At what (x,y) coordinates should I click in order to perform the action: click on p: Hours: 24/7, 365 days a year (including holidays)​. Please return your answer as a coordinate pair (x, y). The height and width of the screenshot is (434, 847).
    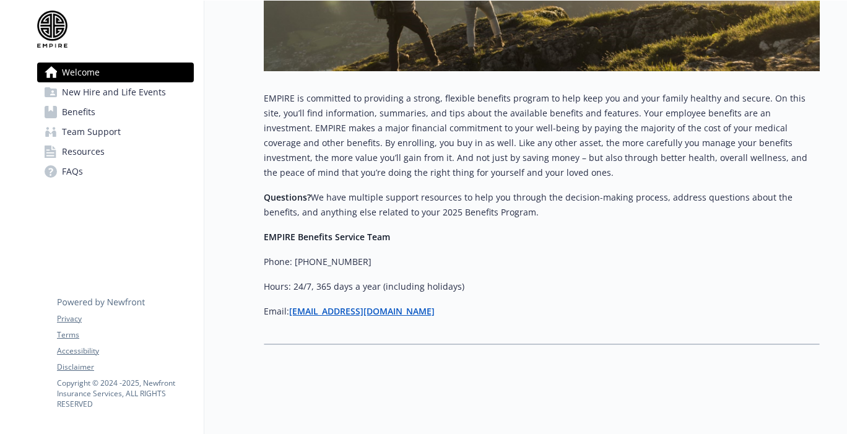
    Looking at the image, I should click on (542, 287).